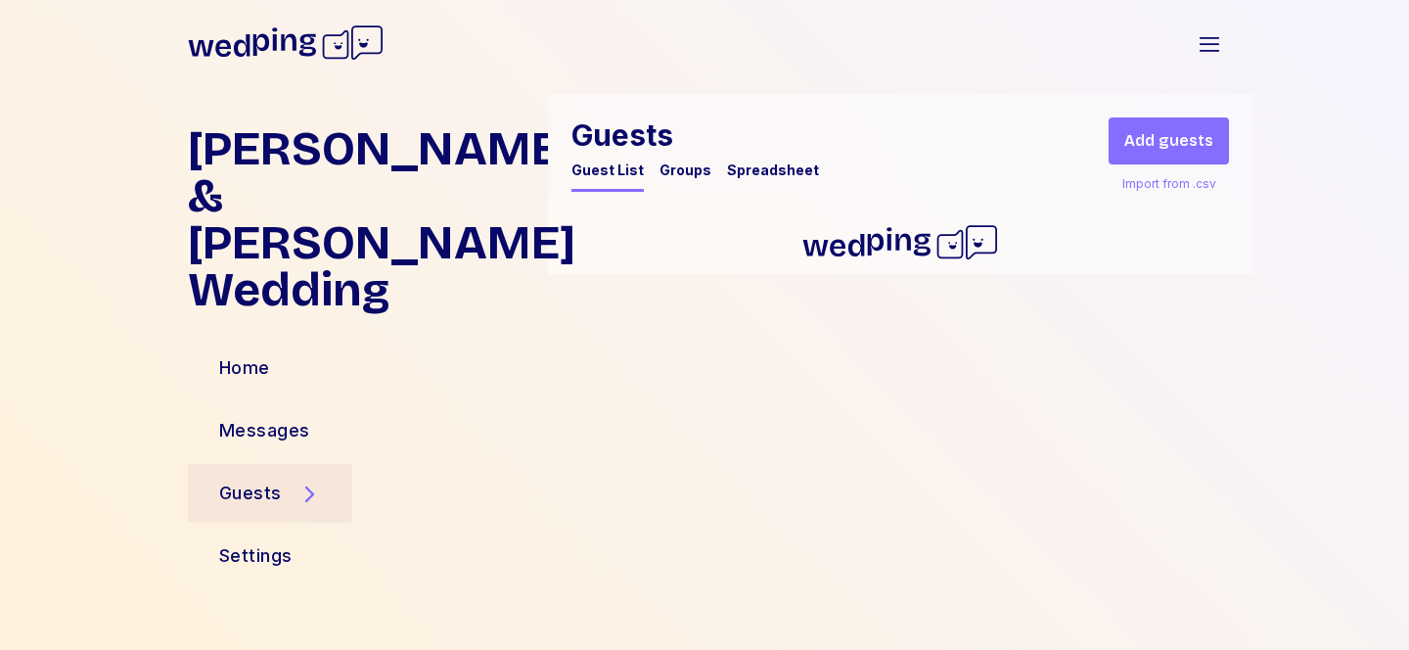 This screenshot has width=1409, height=650. What do you see at coordinates (773, 170) in the screenshot?
I see `div: Spreadsheet` at bounding box center [773, 170].